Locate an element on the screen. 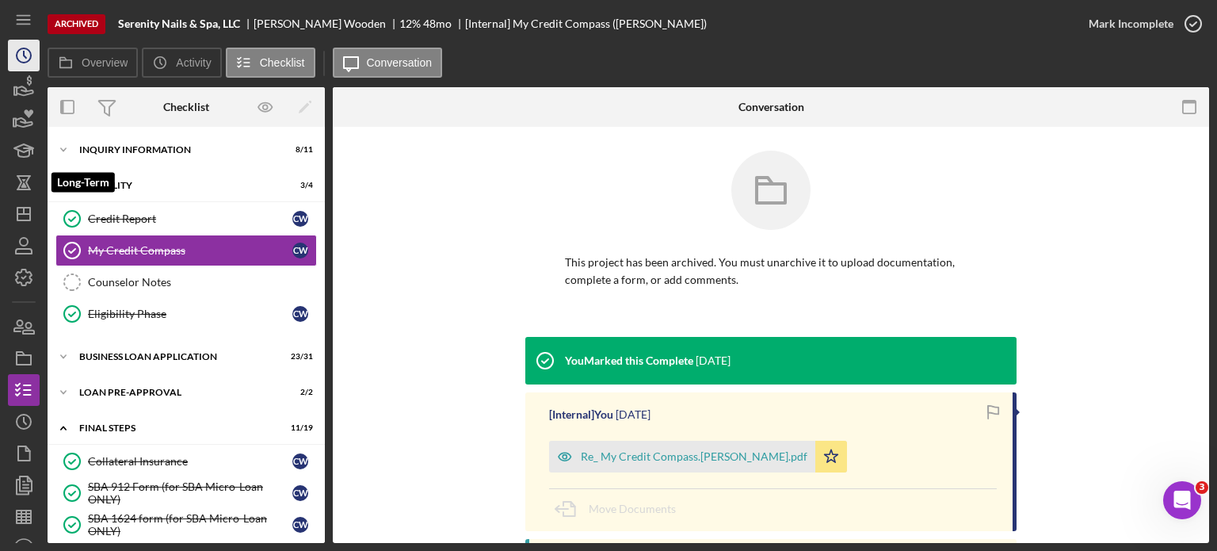  div: Conversation is located at coordinates (771, 107).